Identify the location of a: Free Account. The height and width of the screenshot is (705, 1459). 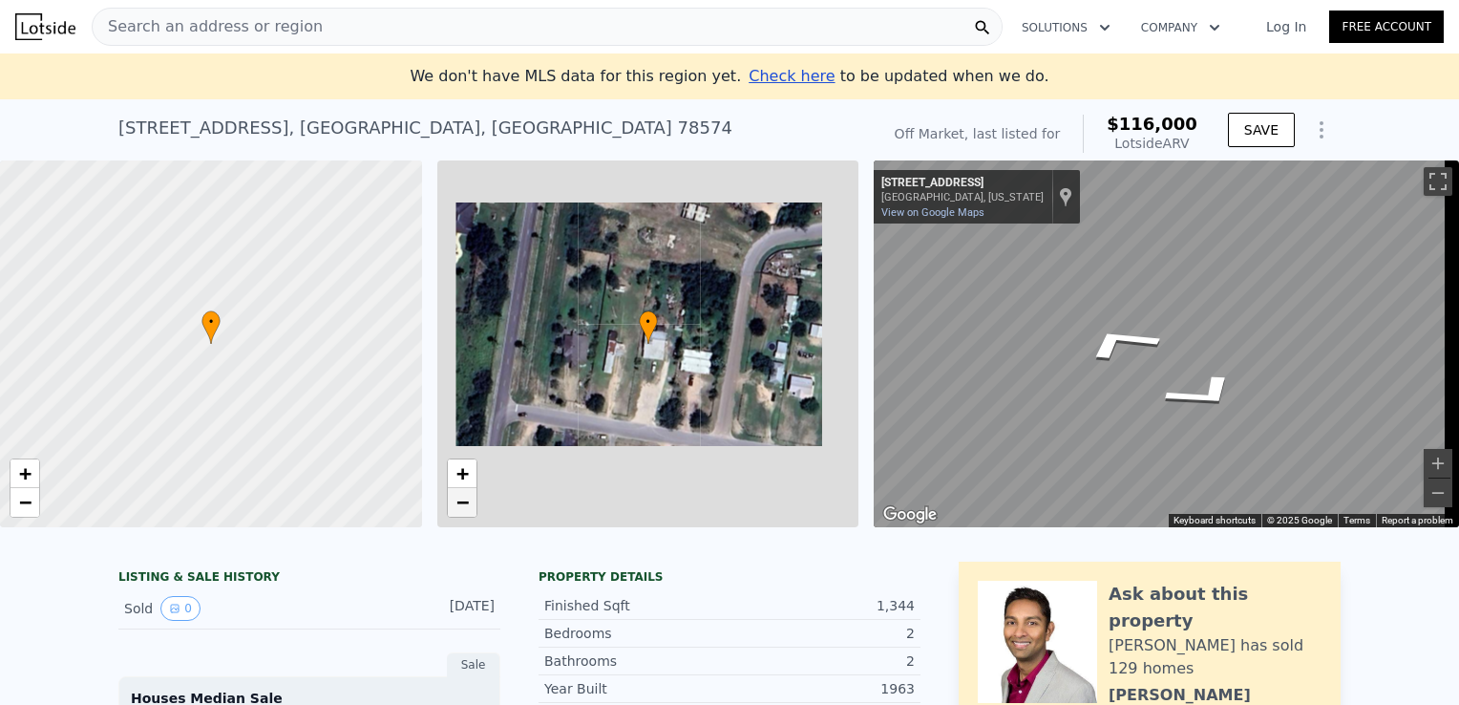
(1387, 27).